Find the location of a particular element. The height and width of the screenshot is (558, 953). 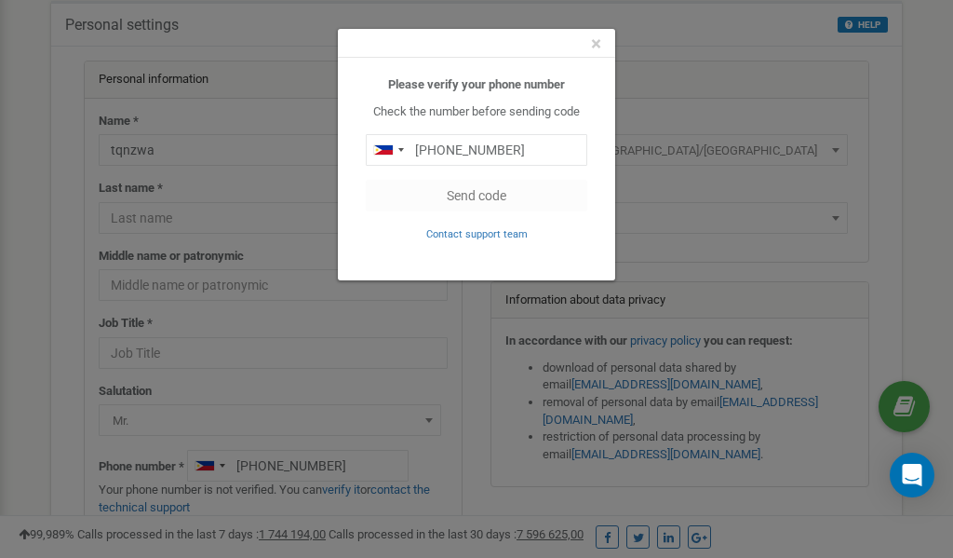

button: Send code is located at coordinates (477, 195).